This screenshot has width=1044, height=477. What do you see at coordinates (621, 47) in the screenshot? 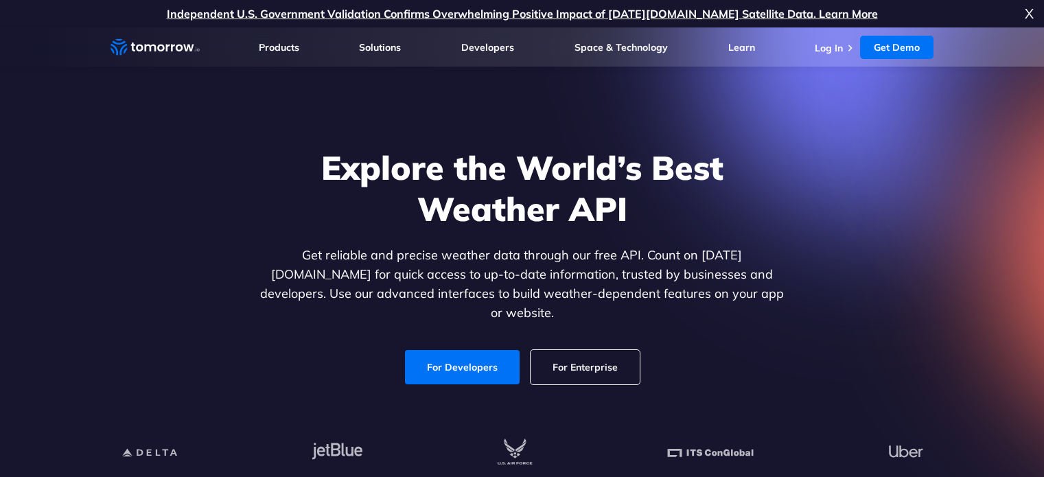
I see `a: Space & Technology` at bounding box center [621, 47].